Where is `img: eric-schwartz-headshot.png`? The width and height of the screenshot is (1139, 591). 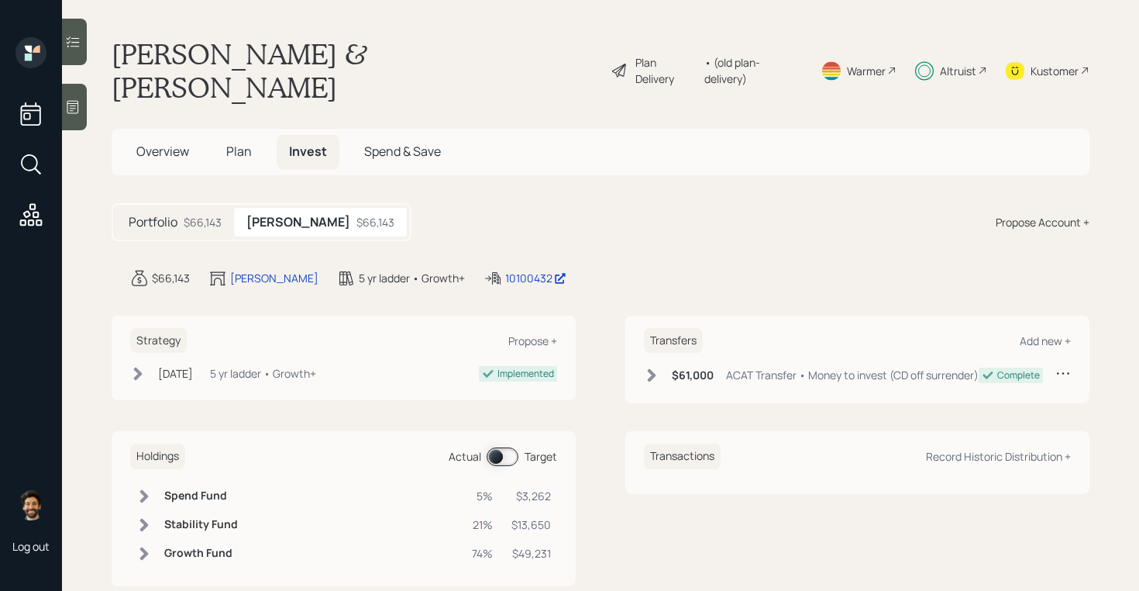
img: eric-schwartz-headshot.png is located at coordinates (31, 505).